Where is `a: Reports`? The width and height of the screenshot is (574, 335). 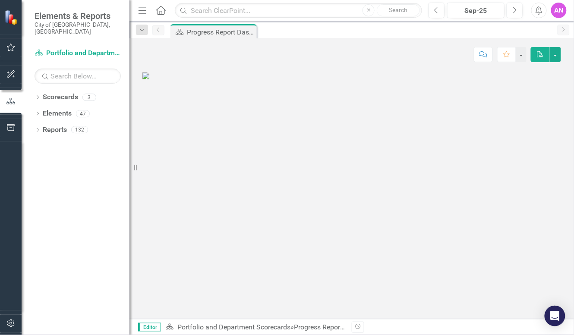 a: Reports is located at coordinates (55, 130).